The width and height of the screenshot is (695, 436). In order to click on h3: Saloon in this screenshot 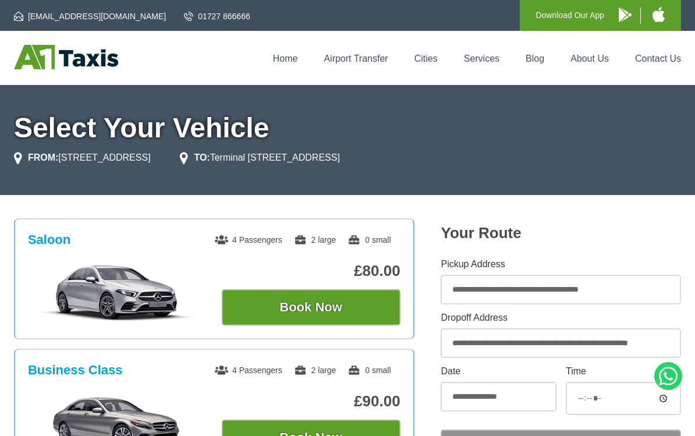, I will do `click(49, 240)`.